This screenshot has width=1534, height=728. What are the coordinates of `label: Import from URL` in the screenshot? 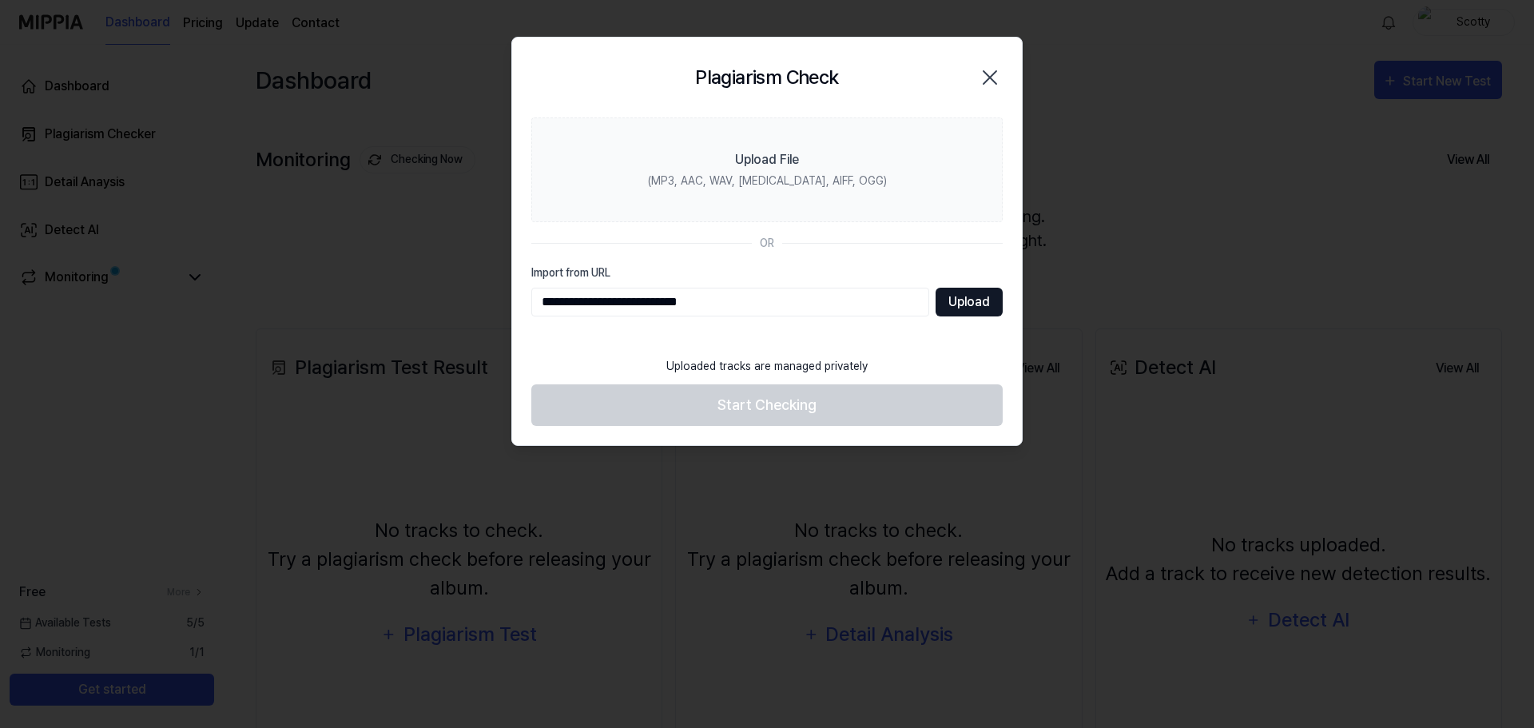 It's located at (767, 272).